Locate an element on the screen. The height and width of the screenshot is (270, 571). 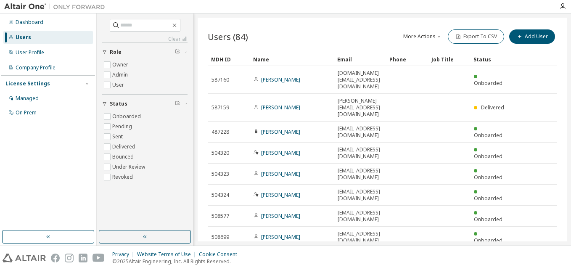
span: Status is located at coordinates (119, 104).